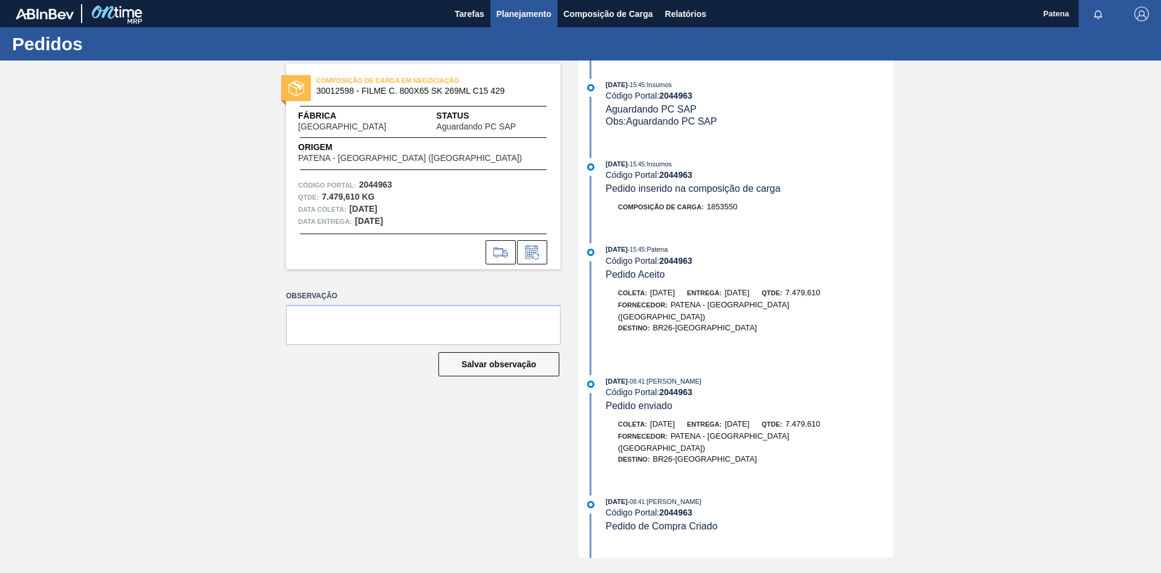  I want to click on div: Ir para Composição de Carga, so click(501, 252).